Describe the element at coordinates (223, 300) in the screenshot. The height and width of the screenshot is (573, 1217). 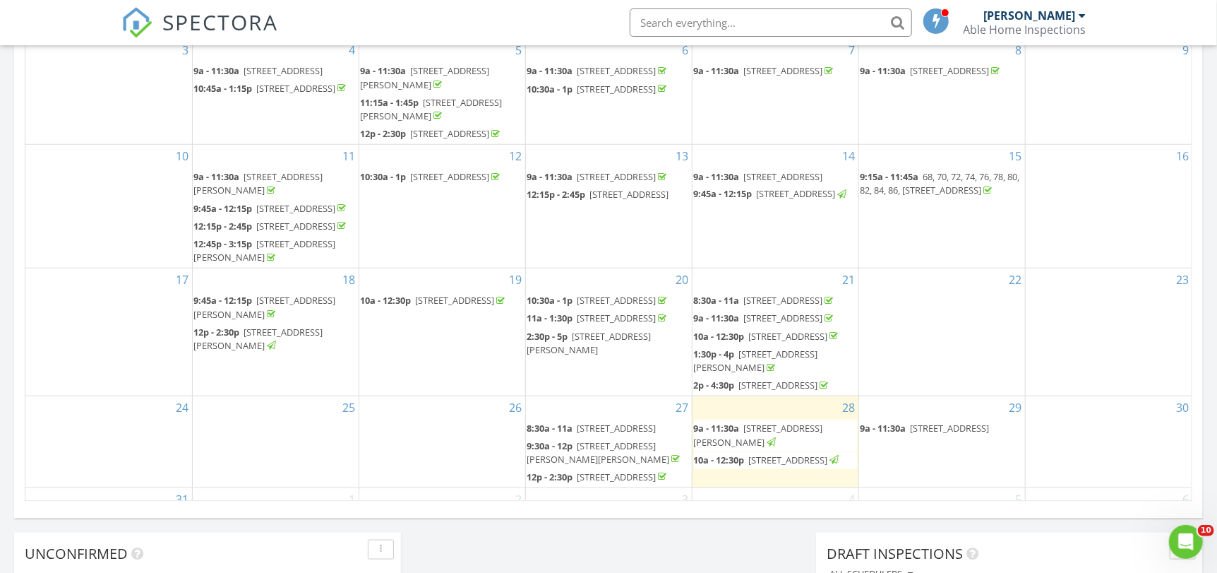
I see `span: 9:45a - 12:15p` at that location.